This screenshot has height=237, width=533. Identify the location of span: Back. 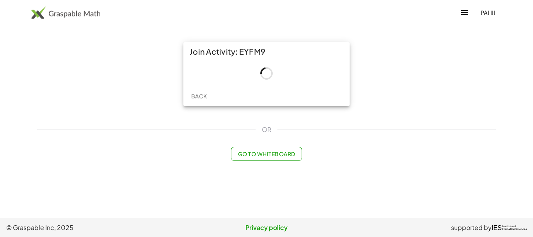
(199, 96).